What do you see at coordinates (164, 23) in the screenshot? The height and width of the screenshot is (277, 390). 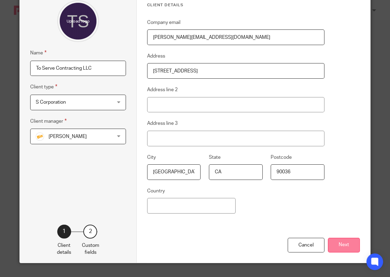 I see `label: Company email` at bounding box center [164, 23].